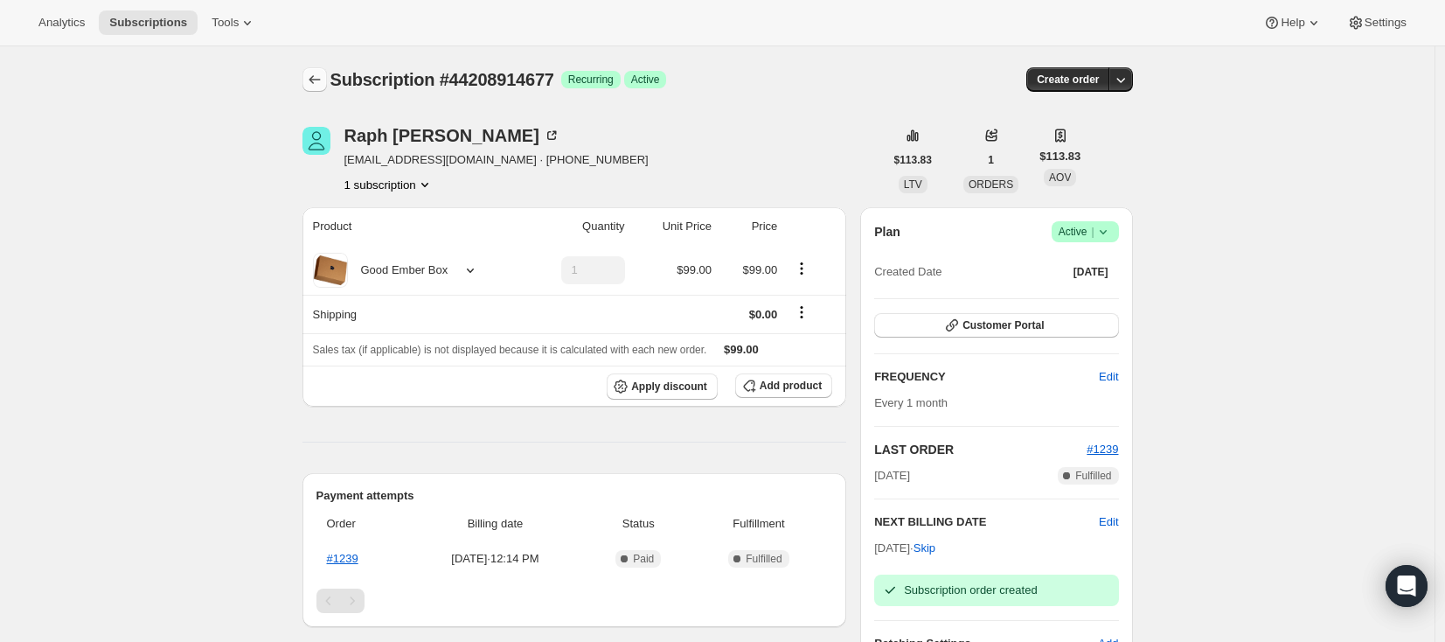 This screenshot has height=642, width=1445. I want to click on span: Tools, so click(225, 23).